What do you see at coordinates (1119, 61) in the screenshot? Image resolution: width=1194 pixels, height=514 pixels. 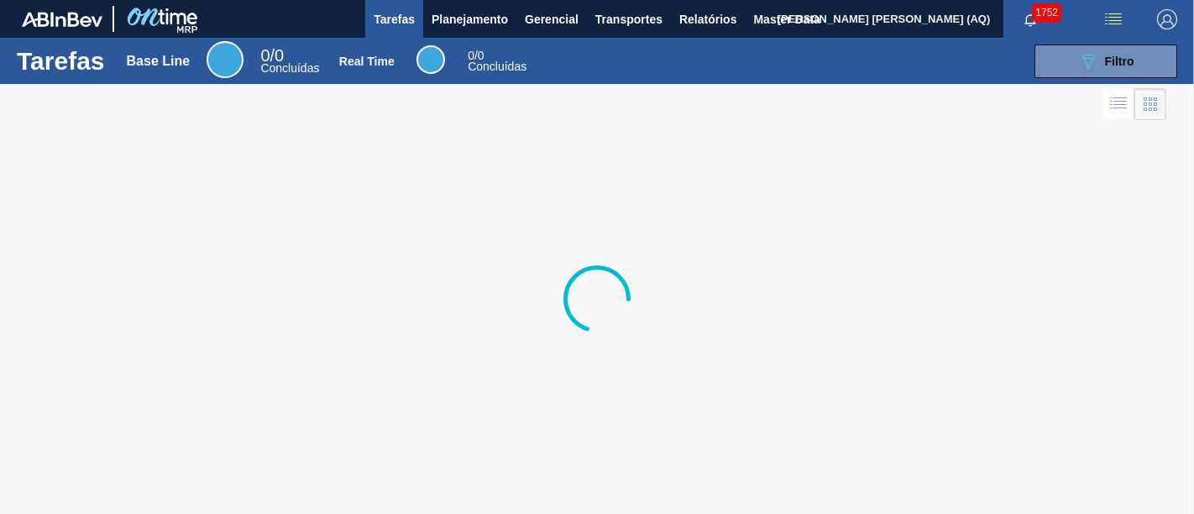 I see `span: Filtro` at bounding box center [1119, 61].